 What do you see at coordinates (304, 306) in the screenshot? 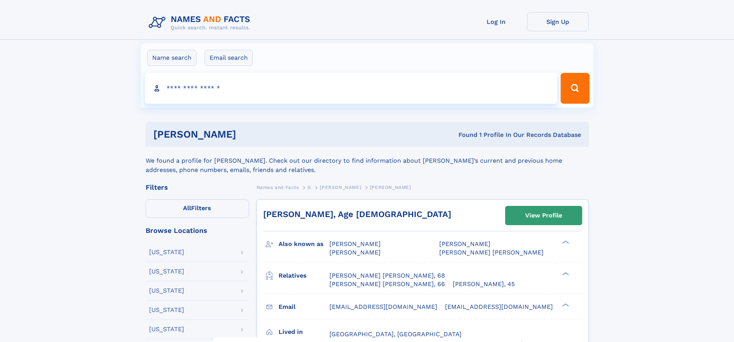
I see `h3: Email` at bounding box center [304, 306].